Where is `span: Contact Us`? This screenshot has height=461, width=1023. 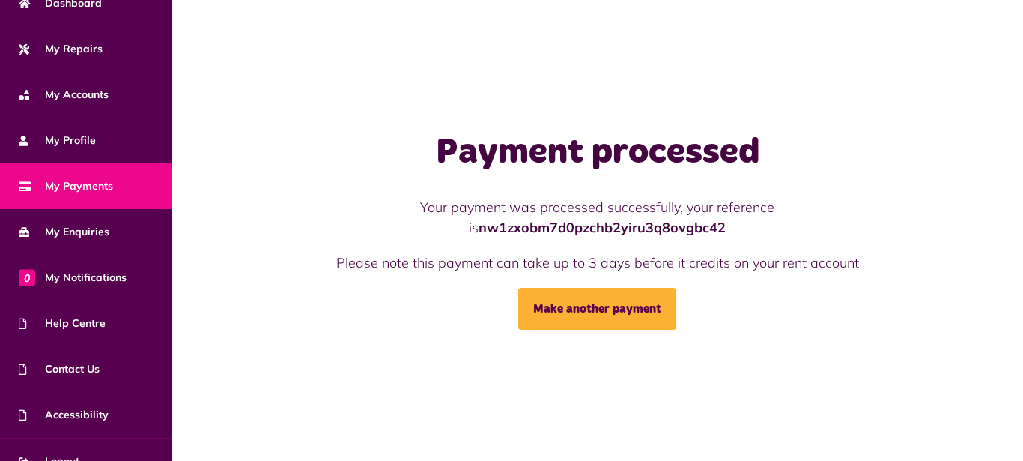 span: Contact Us is located at coordinates (59, 369).